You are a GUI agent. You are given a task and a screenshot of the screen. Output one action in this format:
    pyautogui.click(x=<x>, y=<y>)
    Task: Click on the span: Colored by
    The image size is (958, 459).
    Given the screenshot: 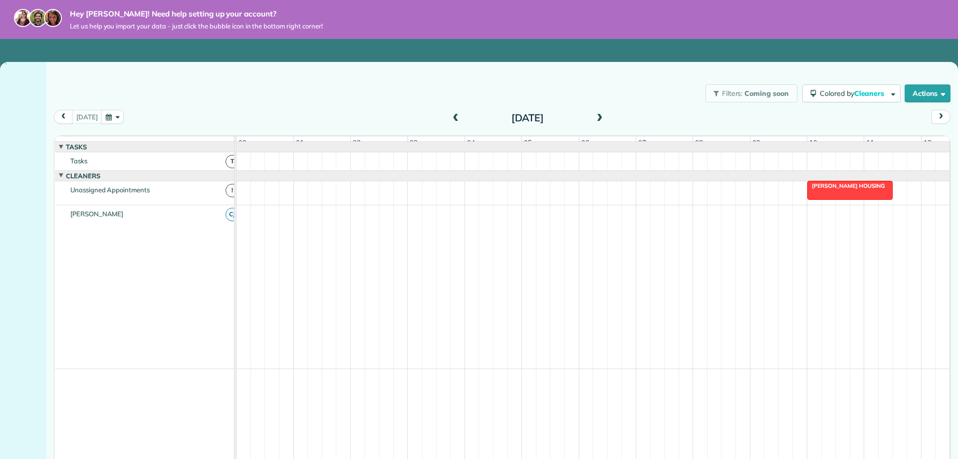 What is the action you would take?
    pyautogui.click(x=854, y=93)
    